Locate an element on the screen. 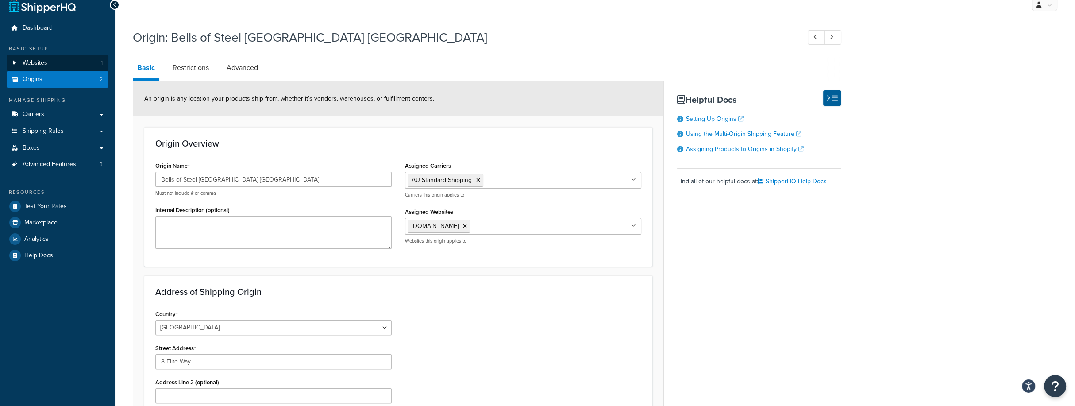 The image size is (1075, 406). a: Origins2 is located at coordinates (58, 79).